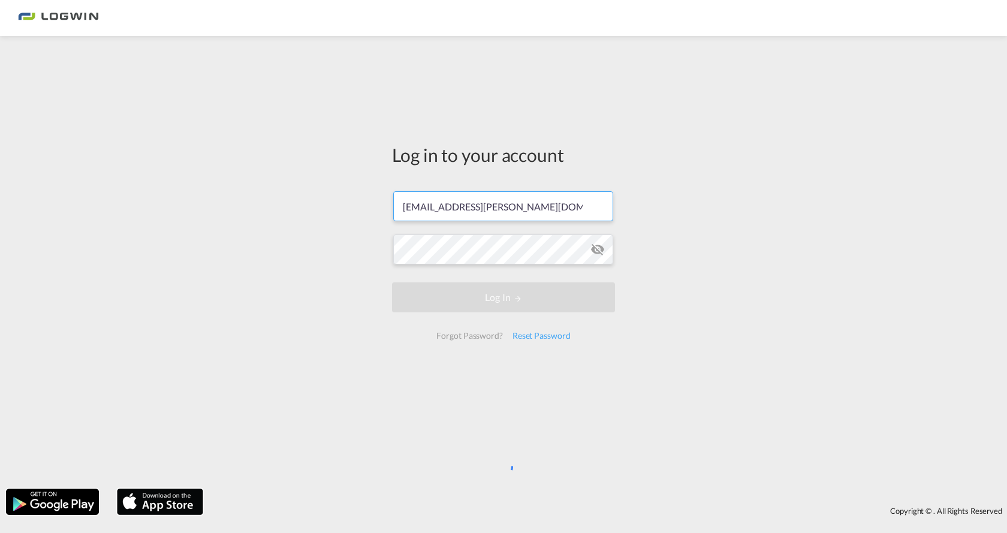 The height and width of the screenshot is (533, 1007). I want to click on img: bc73a0e0d8c111efacd525e4c8ad7d32.png, so click(58, 18).